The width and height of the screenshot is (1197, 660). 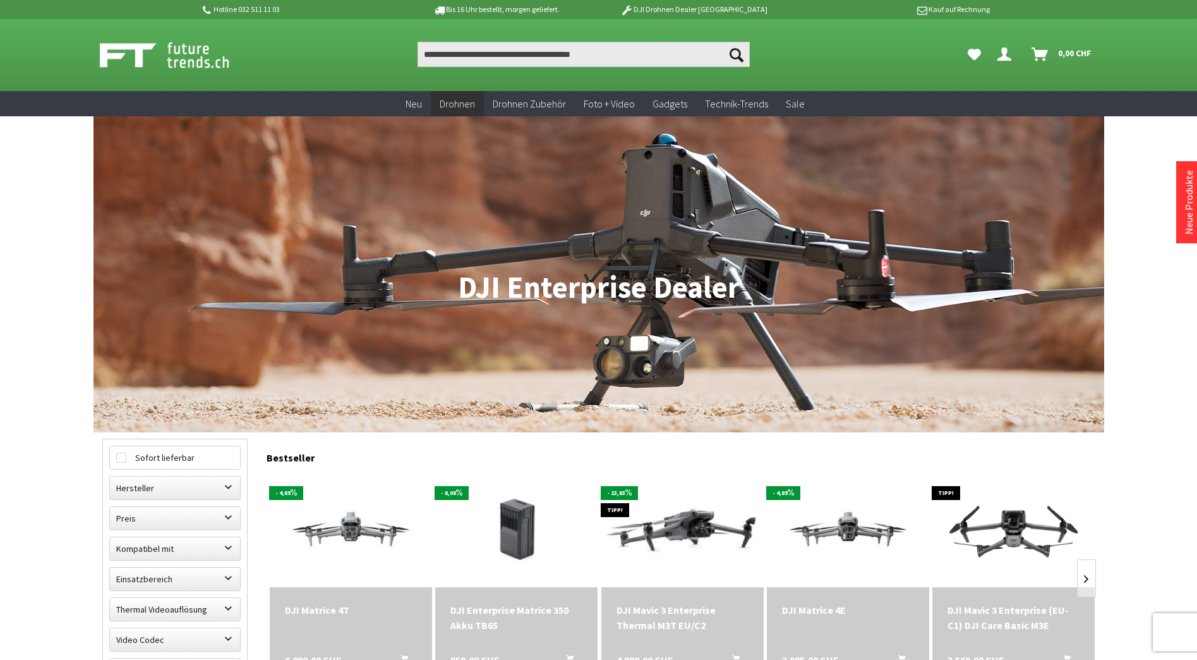 I want to click on p: Hotline 032 511 11 03, so click(x=299, y=9).